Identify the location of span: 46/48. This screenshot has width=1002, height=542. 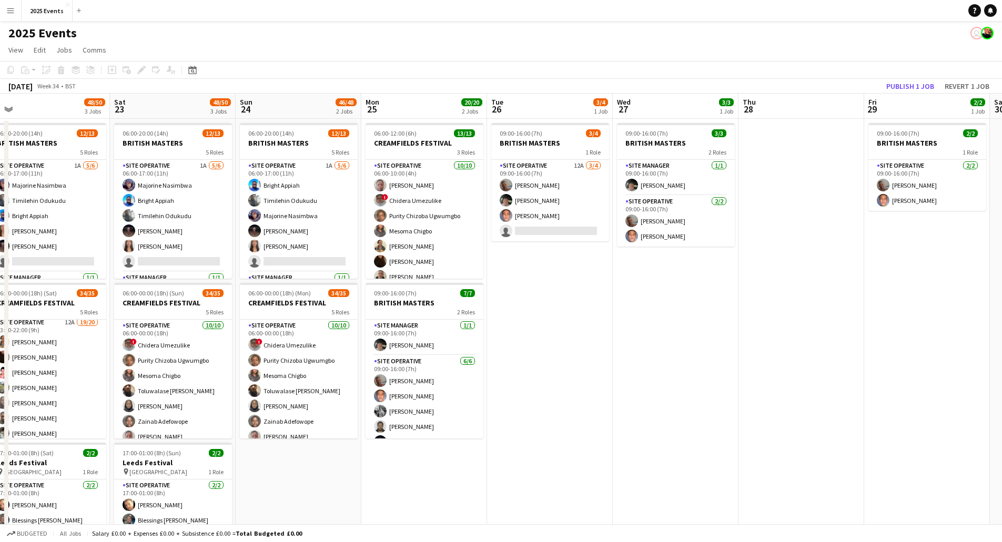
(346, 102).